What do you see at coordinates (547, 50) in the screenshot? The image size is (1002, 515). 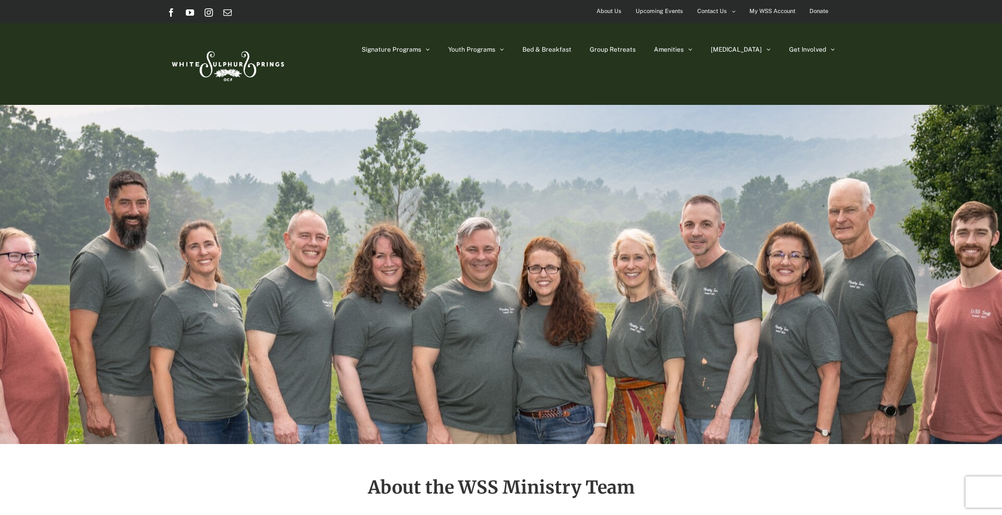 I see `span: Bed & Breakfast` at bounding box center [547, 50].